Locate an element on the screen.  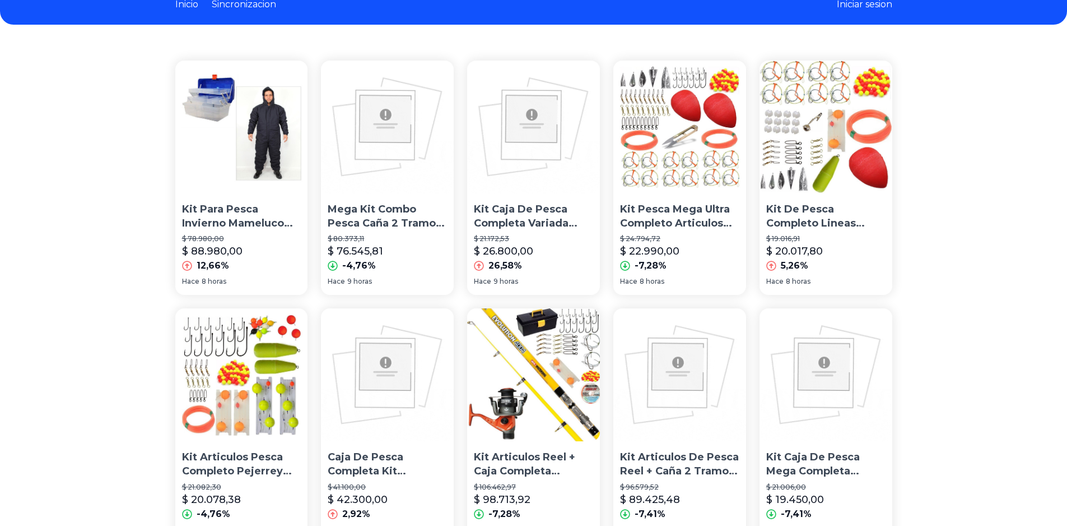
p: $ 19.016,91 is located at coordinates (826, 239).